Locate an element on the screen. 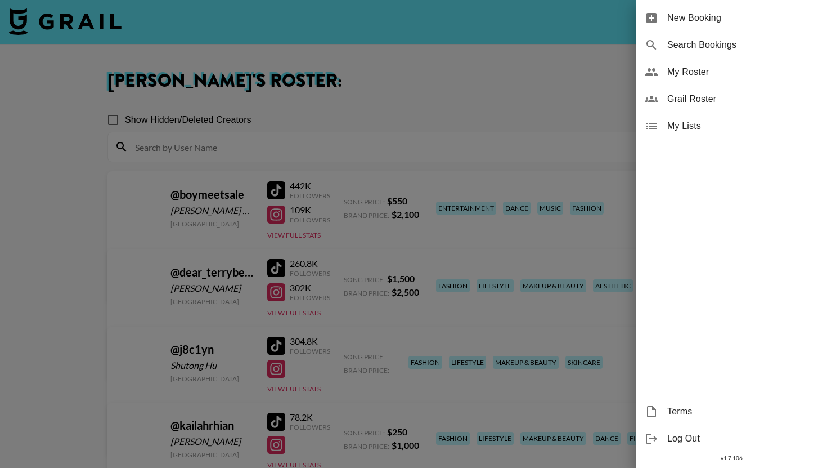  div: Grail Roster is located at coordinates (731, 99).